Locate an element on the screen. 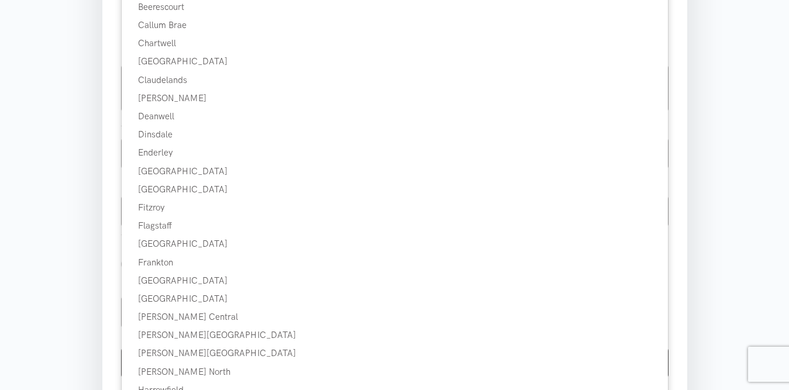 The image size is (789, 390). div: Enderley is located at coordinates (395, 153).